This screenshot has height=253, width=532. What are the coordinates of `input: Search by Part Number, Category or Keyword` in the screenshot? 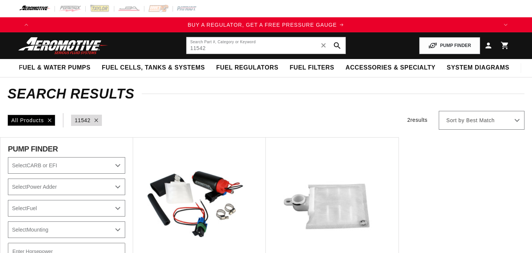 It's located at (266, 45).